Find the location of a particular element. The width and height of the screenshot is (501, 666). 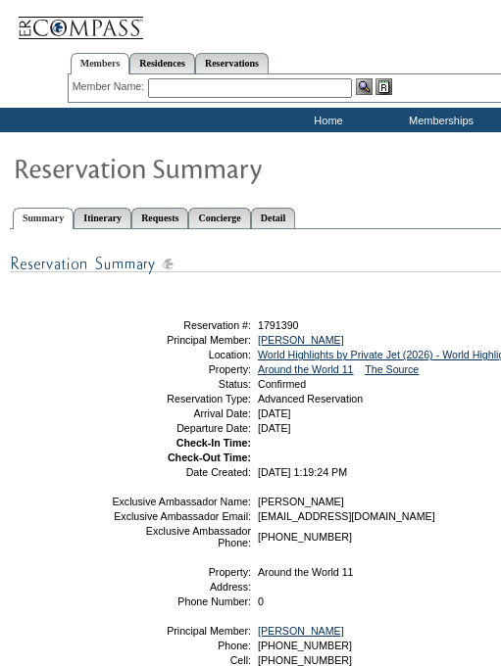

td: Exclusive Ambassador Email: is located at coordinates (180, 516).